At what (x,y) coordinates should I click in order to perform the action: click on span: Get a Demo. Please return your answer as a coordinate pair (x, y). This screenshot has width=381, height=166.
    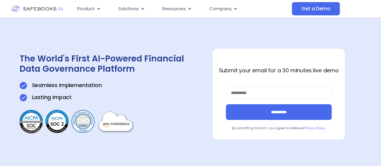
    Looking at the image, I should click on (316, 9).